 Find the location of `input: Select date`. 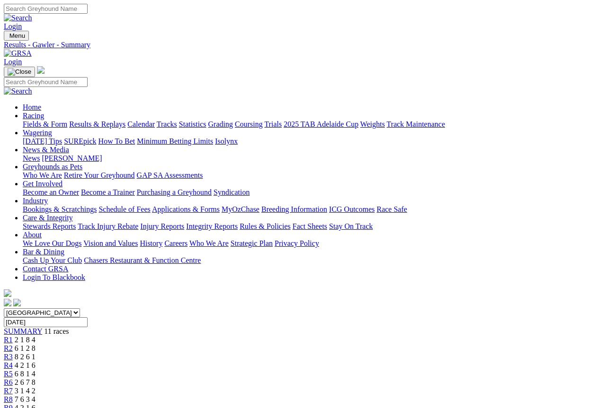

input: Select date is located at coordinates (45, 322).